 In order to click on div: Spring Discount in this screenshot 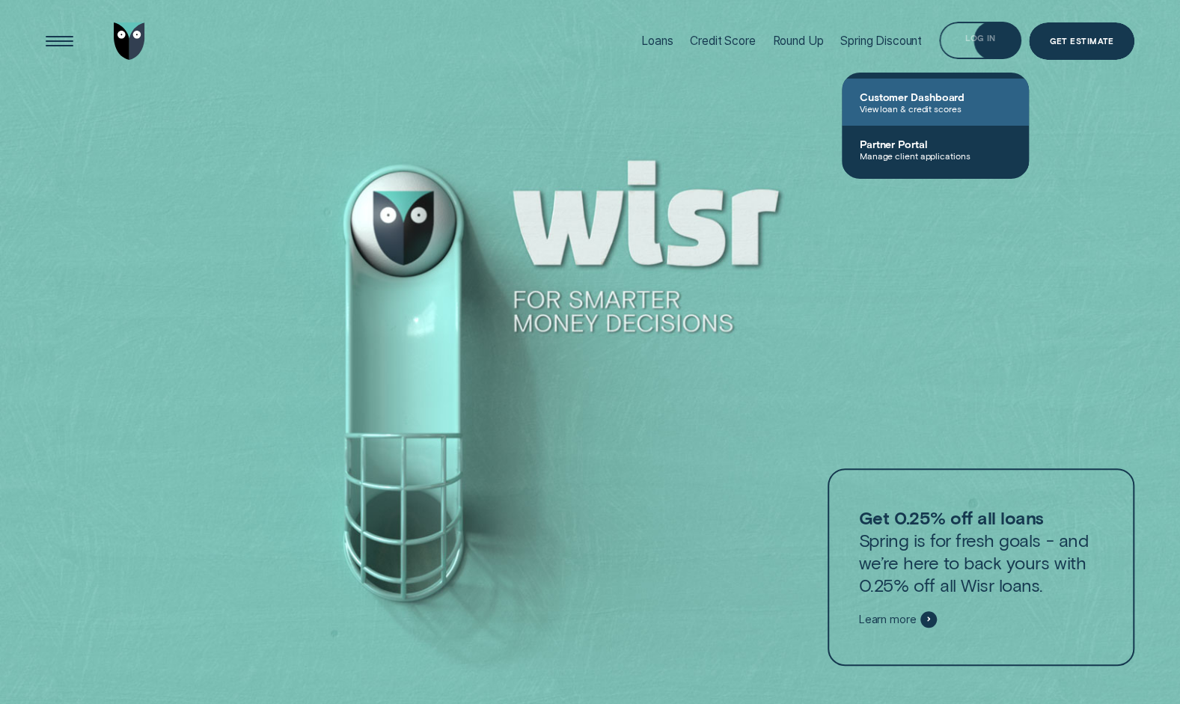, I will do `click(881, 40)`.